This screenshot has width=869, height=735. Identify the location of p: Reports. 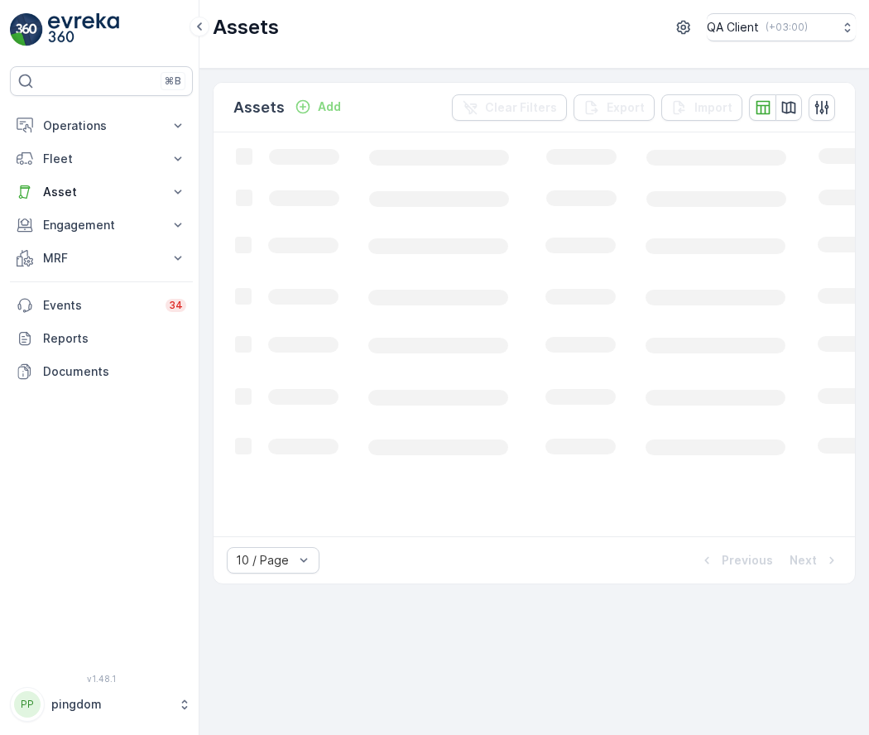
(114, 338).